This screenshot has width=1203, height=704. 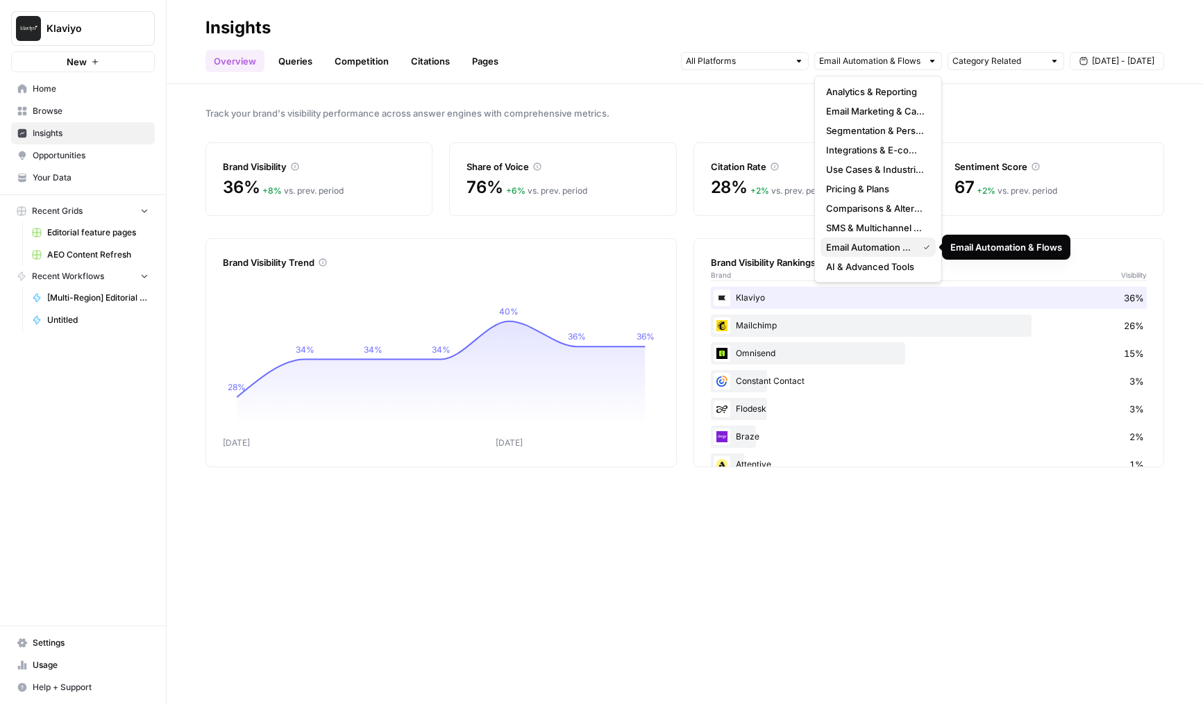 What do you see at coordinates (869, 247) in the screenshot?
I see `span: Email Automation & Flows` at bounding box center [869, 247].